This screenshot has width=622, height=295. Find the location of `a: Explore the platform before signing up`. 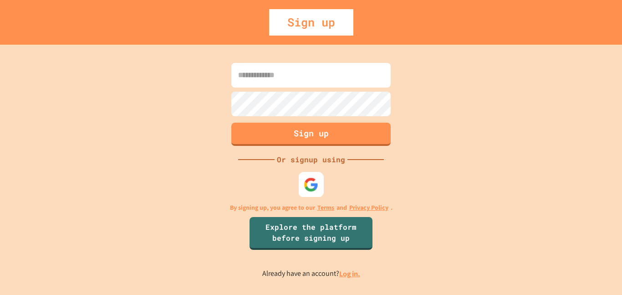

a: Explore the platform before signing up is located at coordinates (311, 233).